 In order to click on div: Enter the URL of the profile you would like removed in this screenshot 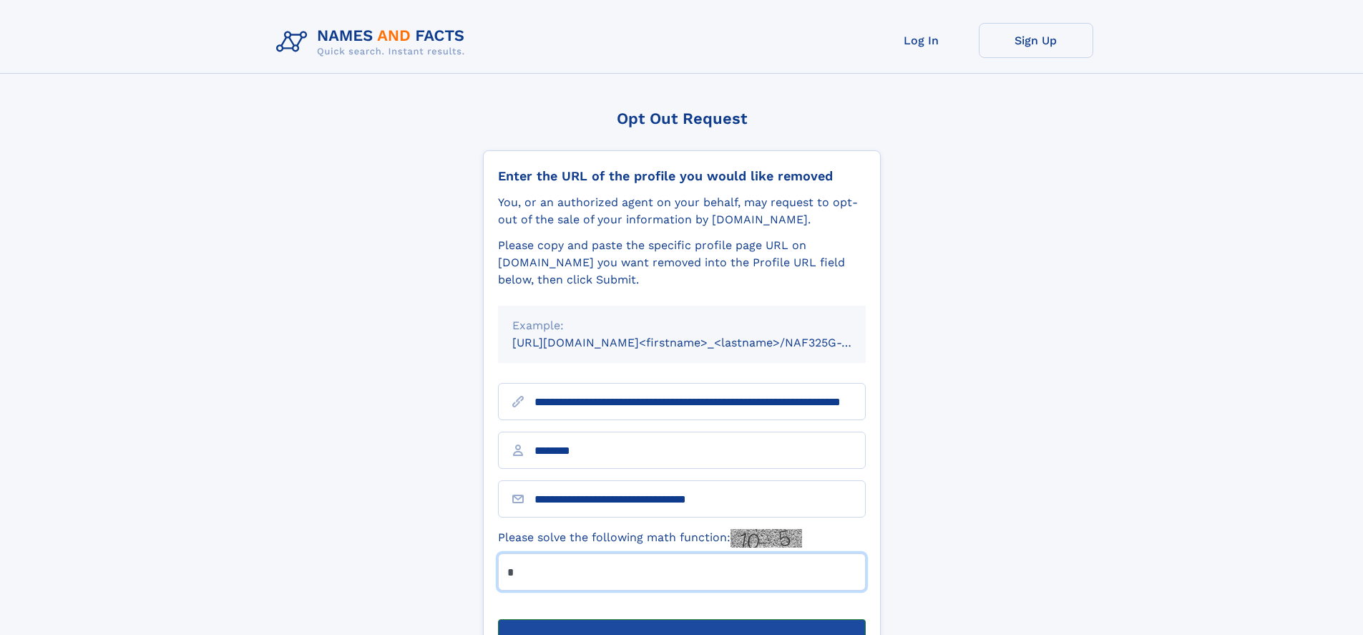, I will do `click(682, 176)`.